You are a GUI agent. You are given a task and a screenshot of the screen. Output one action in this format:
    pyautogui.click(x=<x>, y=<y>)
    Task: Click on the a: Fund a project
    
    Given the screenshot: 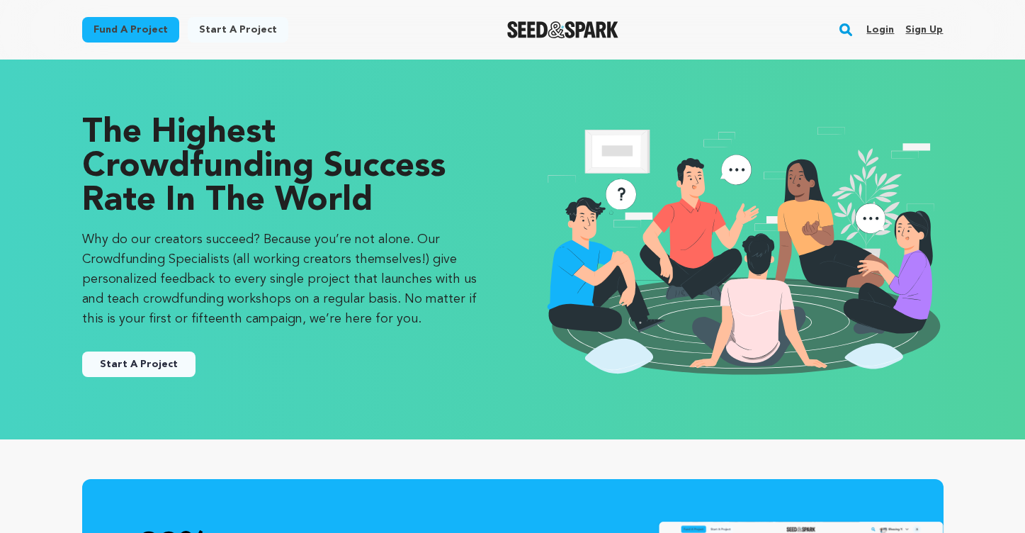 What is the action you would take?
    pyautogui.click(x=130, y=30)
    